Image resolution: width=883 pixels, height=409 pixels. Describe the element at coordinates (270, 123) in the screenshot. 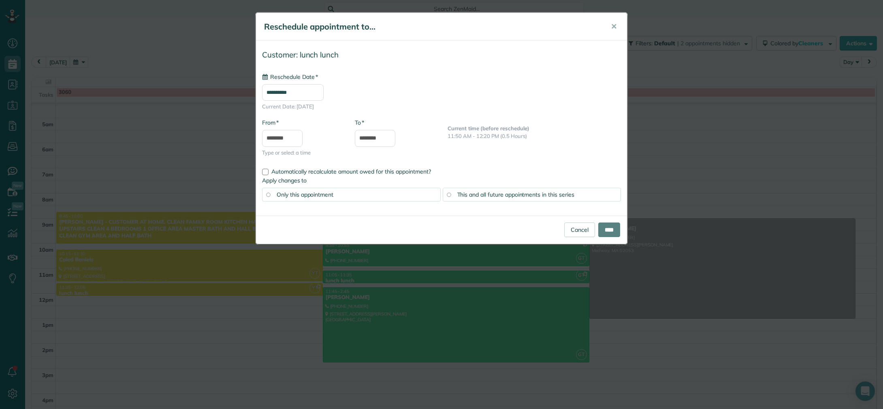

I see `label: From` at that location.